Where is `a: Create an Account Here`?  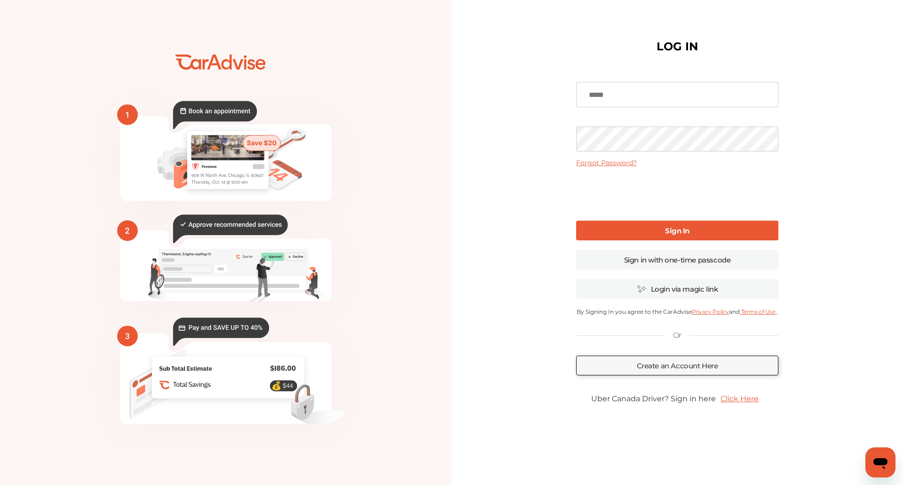 a: Create an Account Here is located at coordinates (677, 366).